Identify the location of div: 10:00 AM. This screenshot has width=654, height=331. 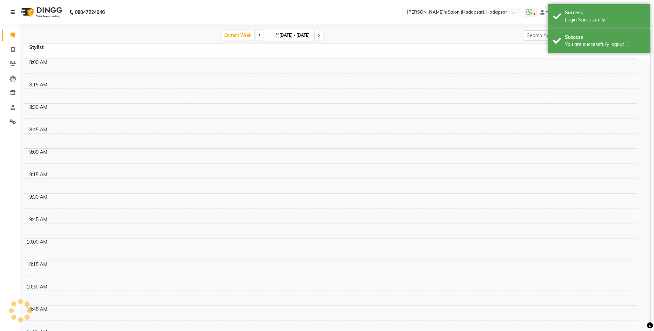
(37, 242).